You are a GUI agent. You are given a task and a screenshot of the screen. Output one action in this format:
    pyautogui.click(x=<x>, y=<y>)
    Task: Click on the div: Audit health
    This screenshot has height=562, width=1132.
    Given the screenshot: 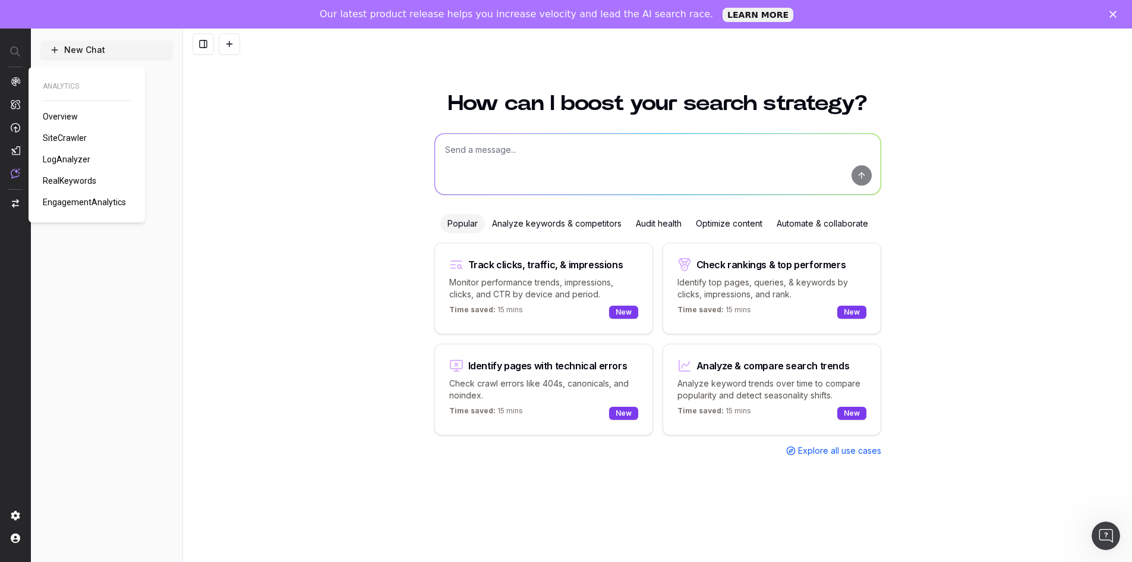 What is the action you would take?
    pyautogui.click(x=659, y=224)
    